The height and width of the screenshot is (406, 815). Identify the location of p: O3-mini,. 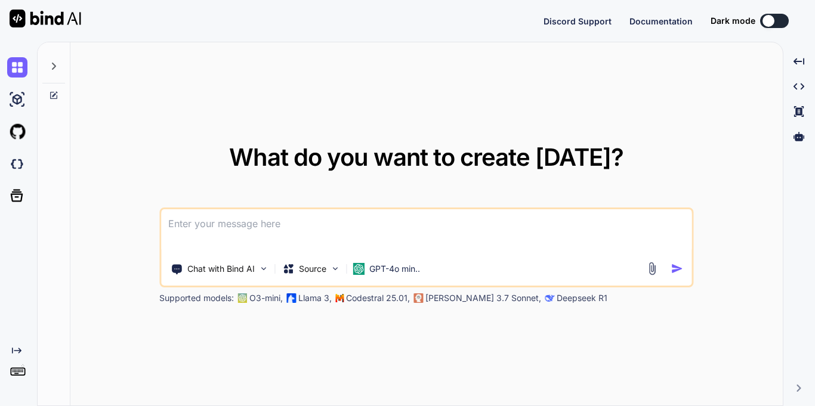
(266, 298).